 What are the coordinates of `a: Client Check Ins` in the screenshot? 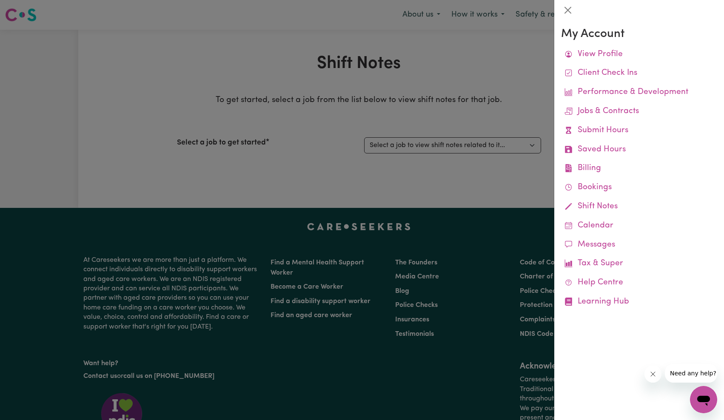 It's located at (639, 73).